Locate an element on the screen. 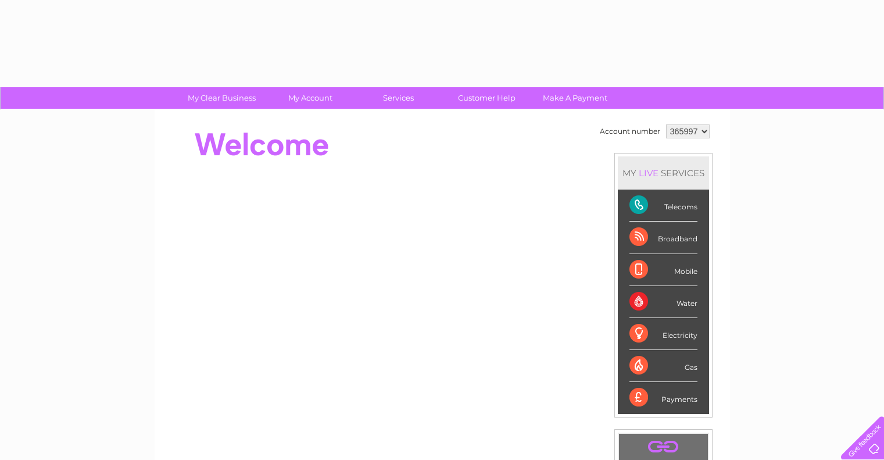 The width and height of the screenshot is (884, 460). a: Make A Payment is located at coordinates (575, 98).